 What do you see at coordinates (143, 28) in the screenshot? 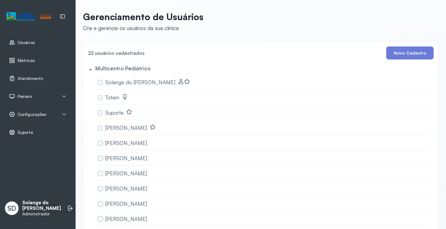
I see `div: Crie e gerencie os usuários da sua clínica` at bounding box center [143, 28].